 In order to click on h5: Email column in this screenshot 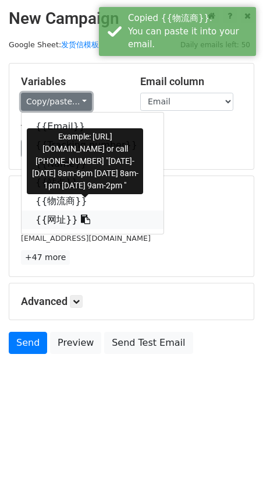, I will do `click(191, 82)`.